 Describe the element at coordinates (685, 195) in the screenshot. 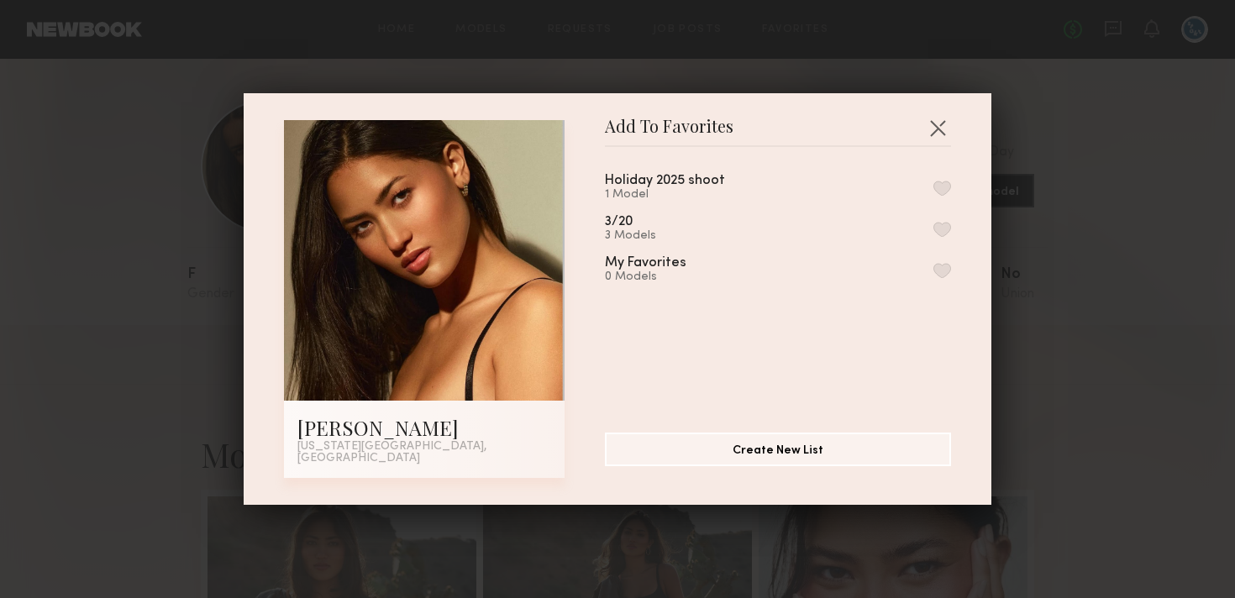

I see `div: 1 Model` at that location.